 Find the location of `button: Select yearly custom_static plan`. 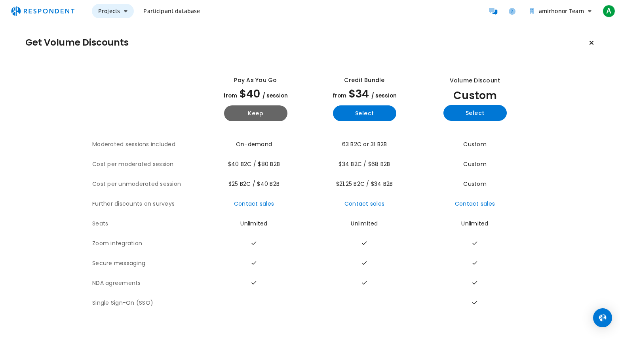

button: Select yearly custom_static plan is located at coordinates (475, 113).